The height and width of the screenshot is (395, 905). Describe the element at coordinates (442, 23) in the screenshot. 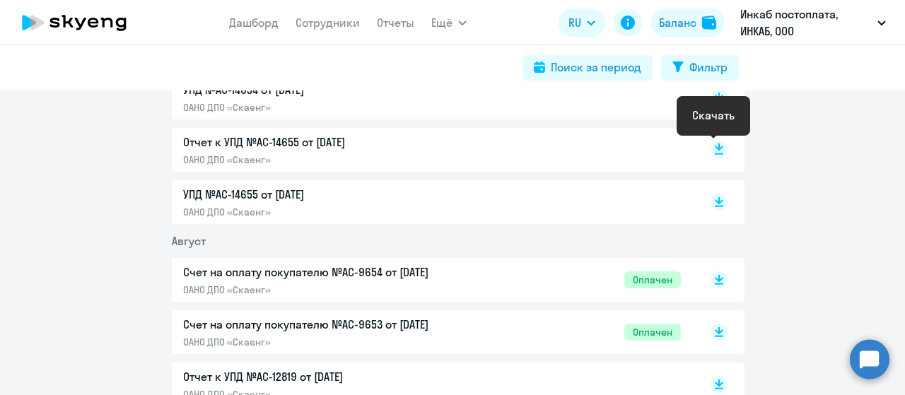

I see `span: Ещё` at that location.